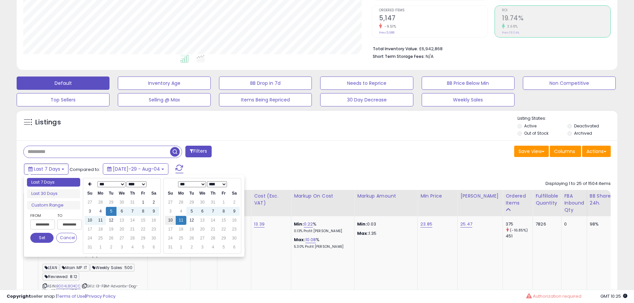 The width and height of the screenshot is (634, 303). Describe the element at coordinates (93, 261) in the screenshot. I see `div: ASIN:` at that location.